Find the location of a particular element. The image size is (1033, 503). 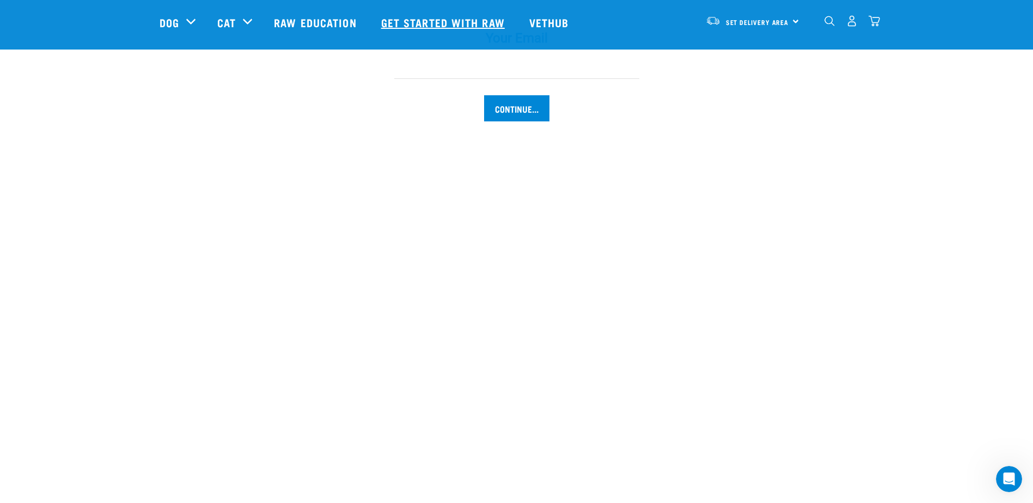

img: user.png is located at coordinates (852, 21).